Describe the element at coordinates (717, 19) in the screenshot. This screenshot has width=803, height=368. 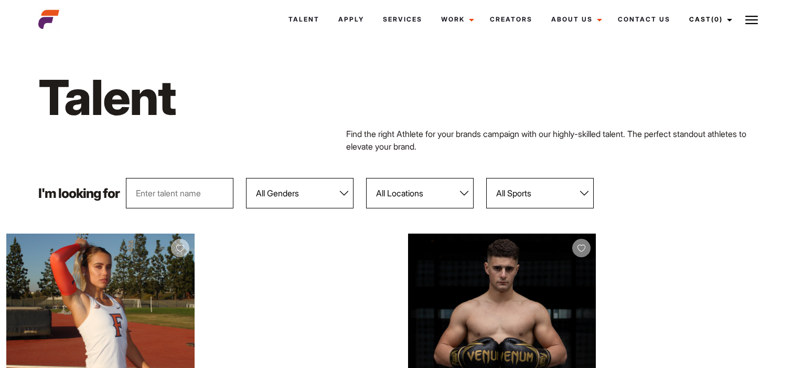
I see `span: (0)` at that location.